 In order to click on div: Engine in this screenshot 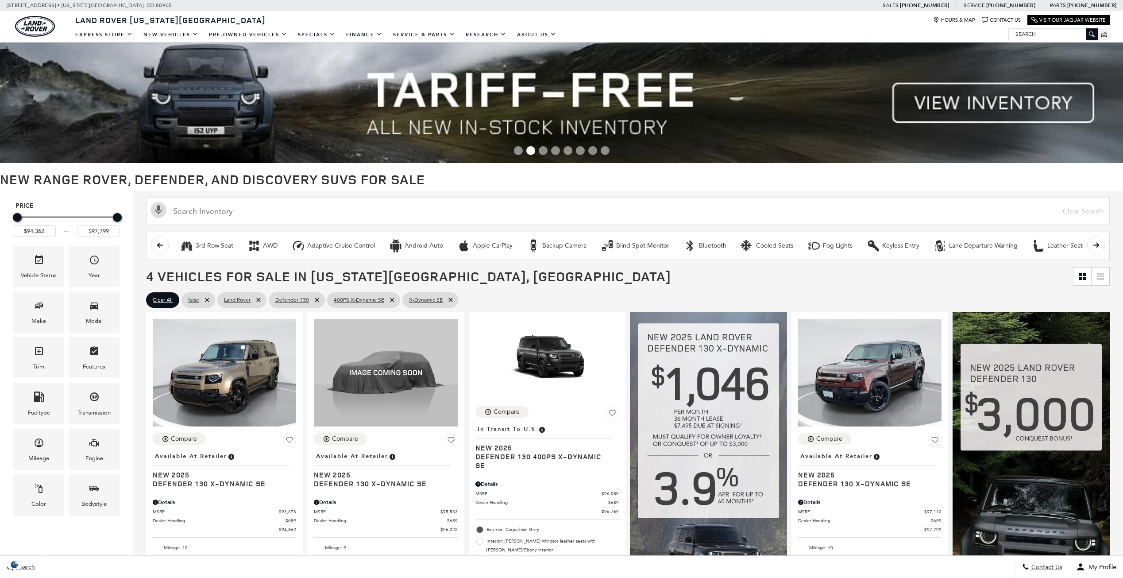, I will do `click(94, 458)`.